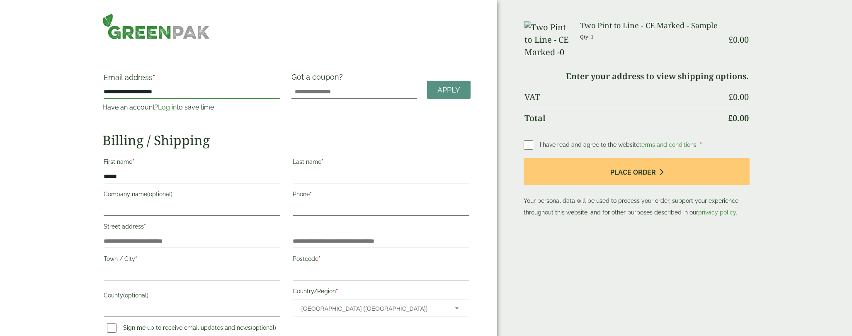  I want to click on p: Have an account? to save time, so click(192, 107).